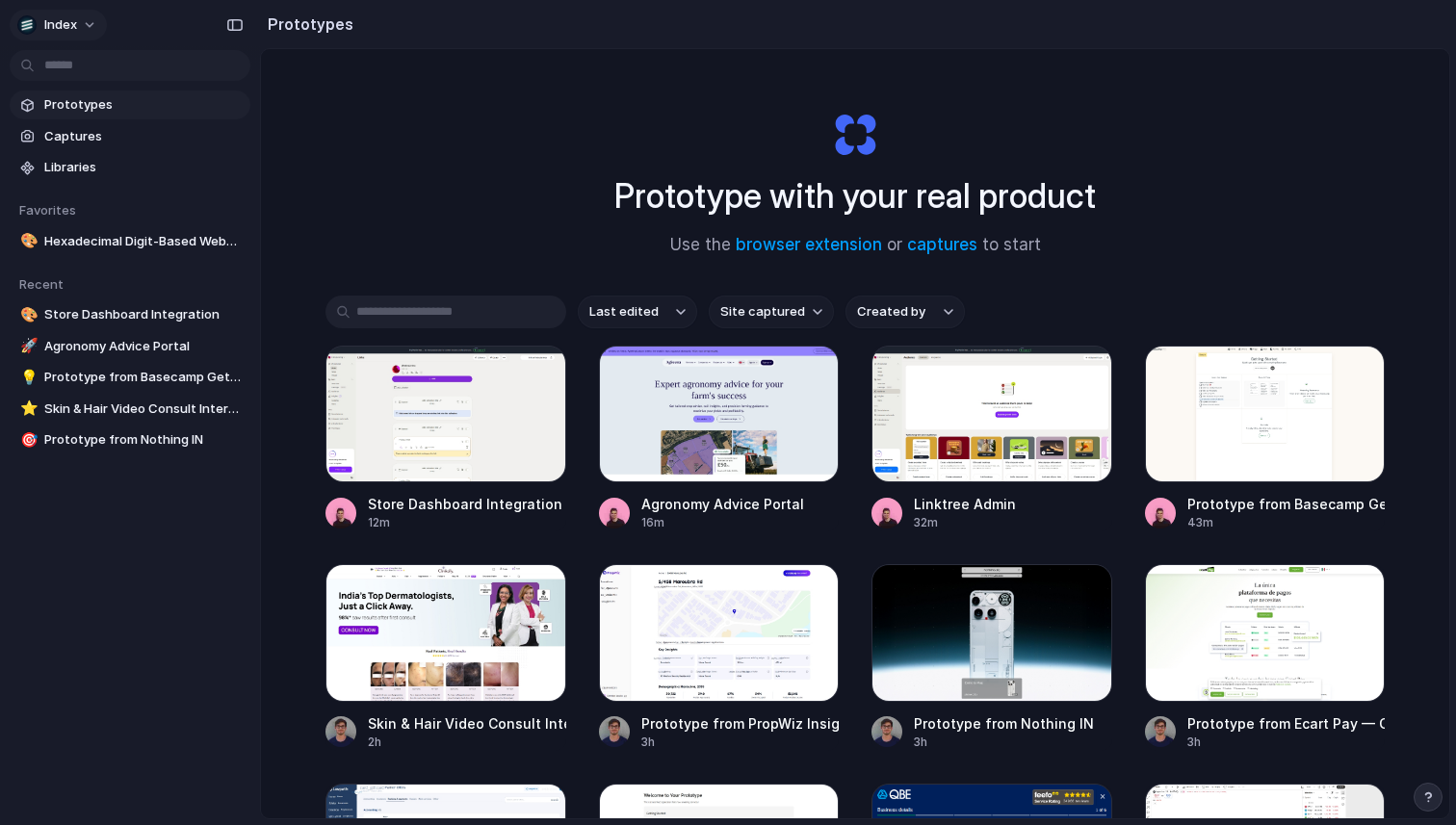 The image size is (1456, 825). What do you see at coordinates (144, 440) in the screenshot?
I see `span: Prototype from Nothing IN` at bounding box center [144, 440].